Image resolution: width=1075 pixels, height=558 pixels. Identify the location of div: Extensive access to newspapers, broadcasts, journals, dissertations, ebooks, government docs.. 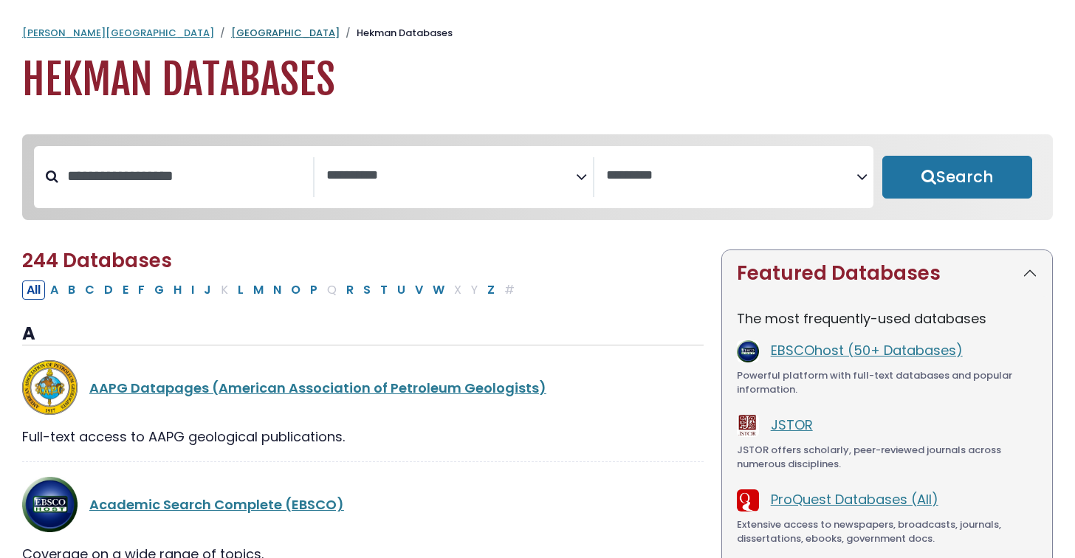
(887, 532).